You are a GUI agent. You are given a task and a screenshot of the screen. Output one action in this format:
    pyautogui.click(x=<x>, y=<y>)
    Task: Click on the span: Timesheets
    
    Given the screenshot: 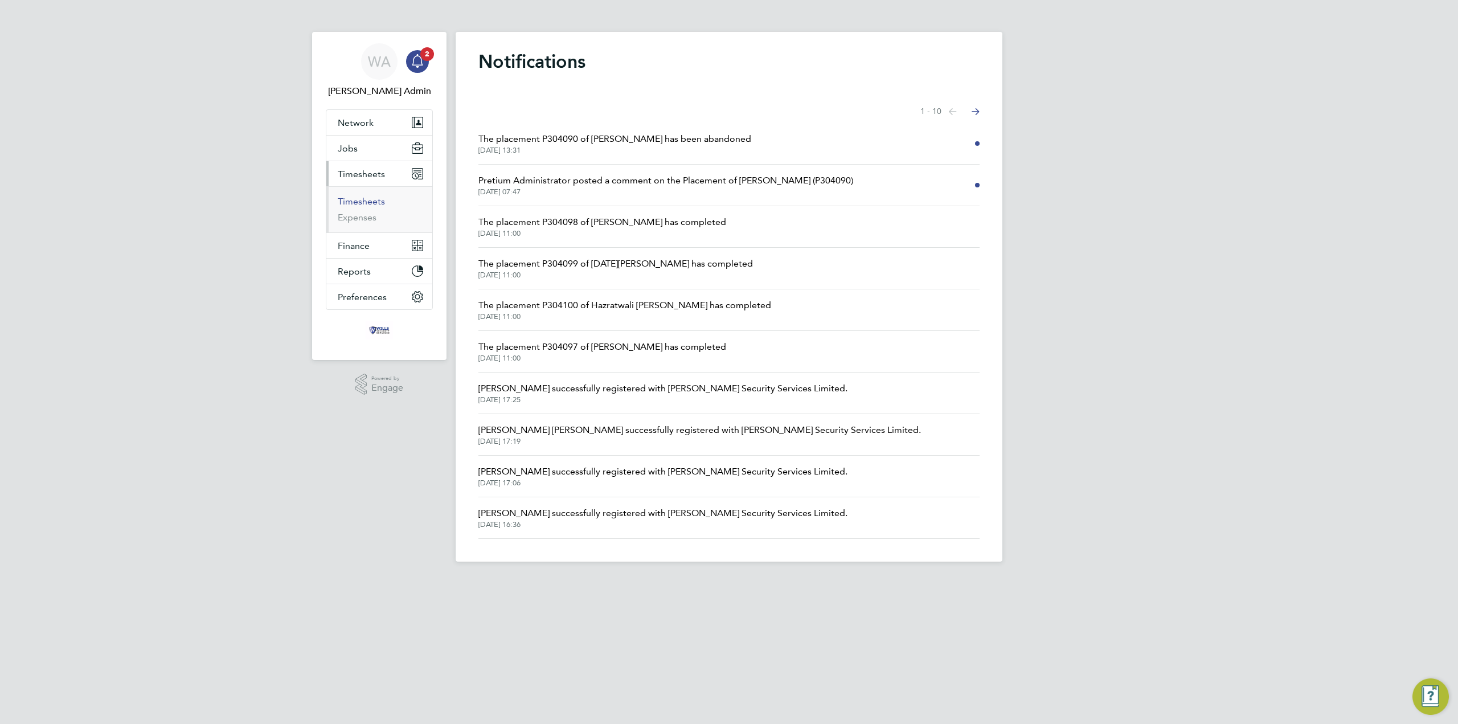 What is the action you would take?
    pyautogui.click(x=361, y=174)
    